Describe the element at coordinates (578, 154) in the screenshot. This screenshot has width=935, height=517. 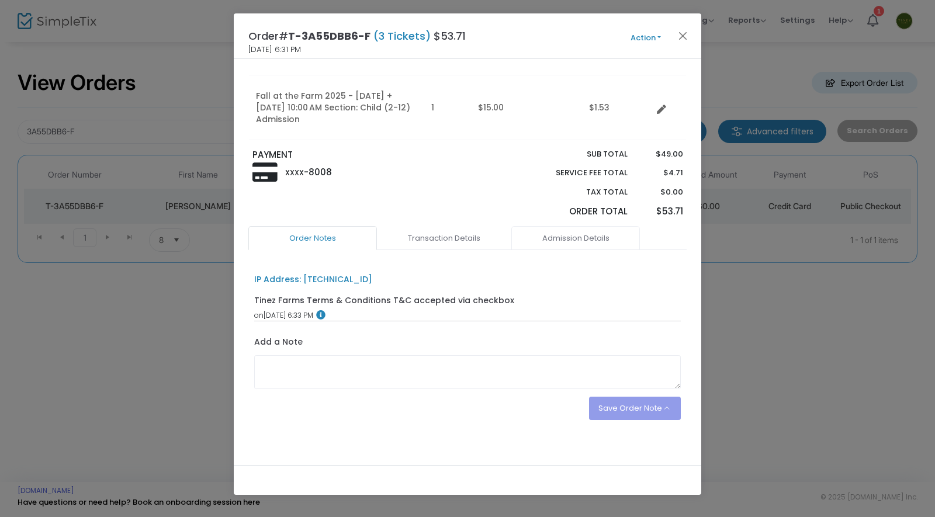
I see `p: Sub total` at that location.